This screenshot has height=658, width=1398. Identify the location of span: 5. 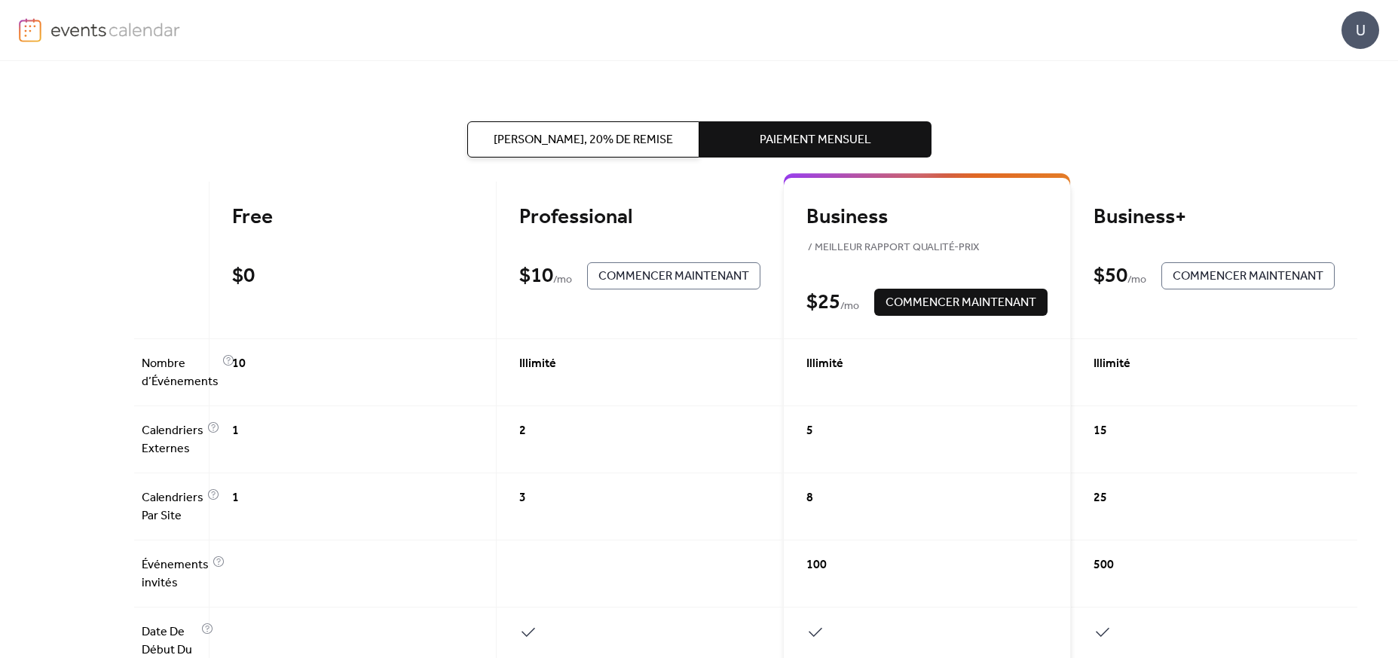
(809, 431).